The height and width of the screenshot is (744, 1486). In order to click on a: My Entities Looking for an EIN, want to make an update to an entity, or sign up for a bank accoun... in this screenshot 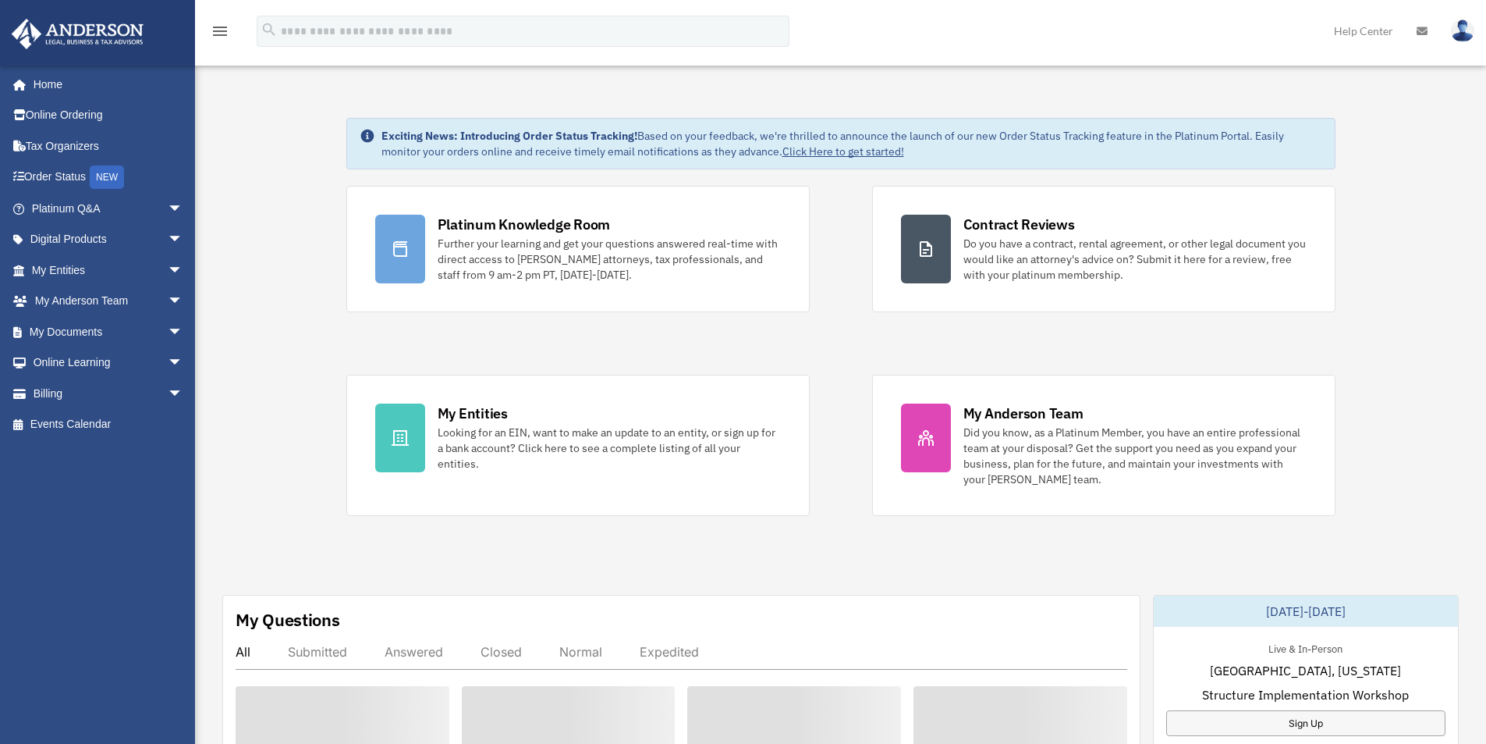, I will do `click(578, 445)`.